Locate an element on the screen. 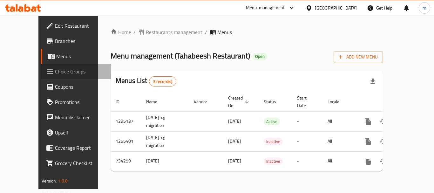 This screenshot has height=193, width=434. h2: Menus List is located at coordinates (146, 81).